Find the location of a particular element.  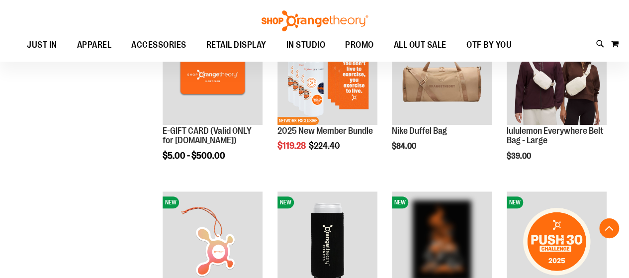

span: ACCESSORIES is located at coordinates (159, 45).